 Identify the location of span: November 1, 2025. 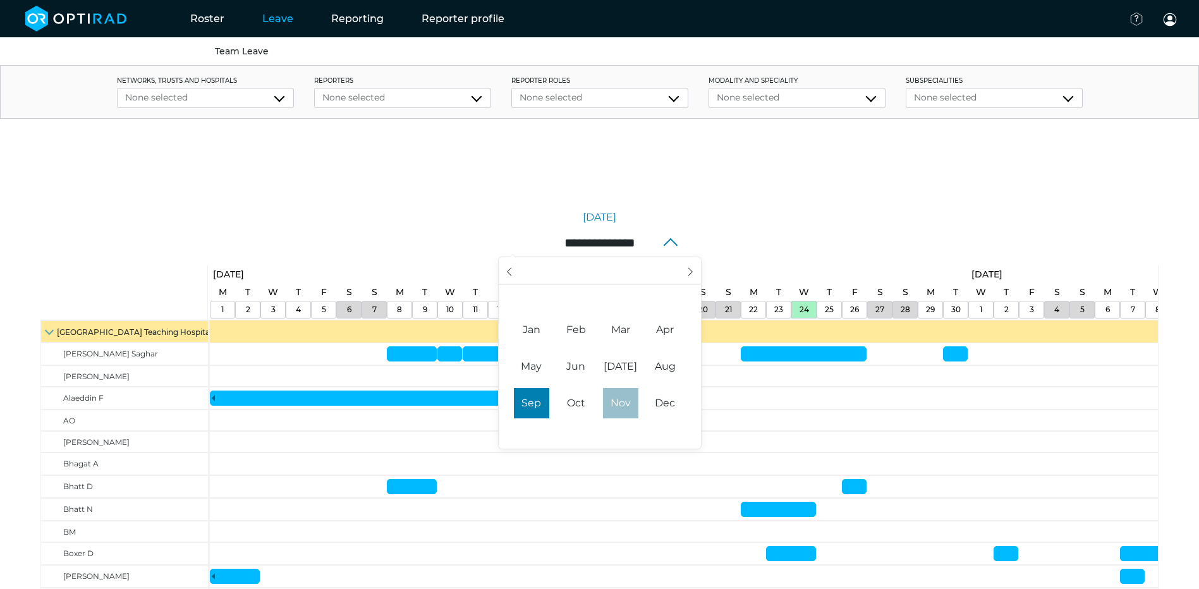
(621, 403).